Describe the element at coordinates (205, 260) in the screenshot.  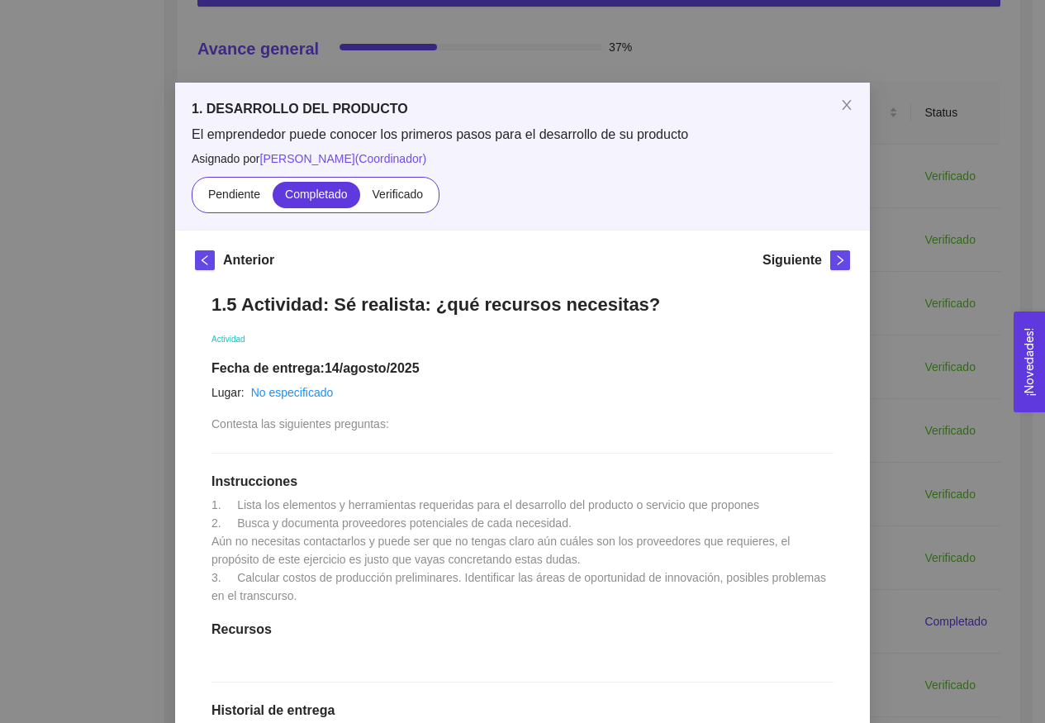
I see `button: left` at that location.